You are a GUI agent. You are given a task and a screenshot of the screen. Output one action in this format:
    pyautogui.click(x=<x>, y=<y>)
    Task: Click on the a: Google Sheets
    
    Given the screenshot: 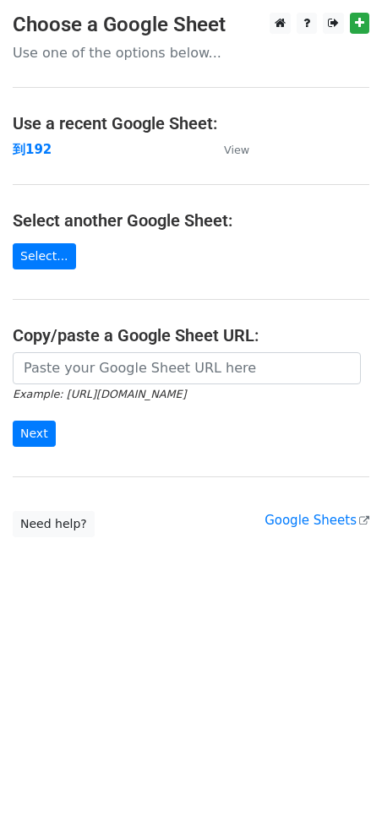 What is the action you would take?
    pyautogui.click(x=317, y=520)
    